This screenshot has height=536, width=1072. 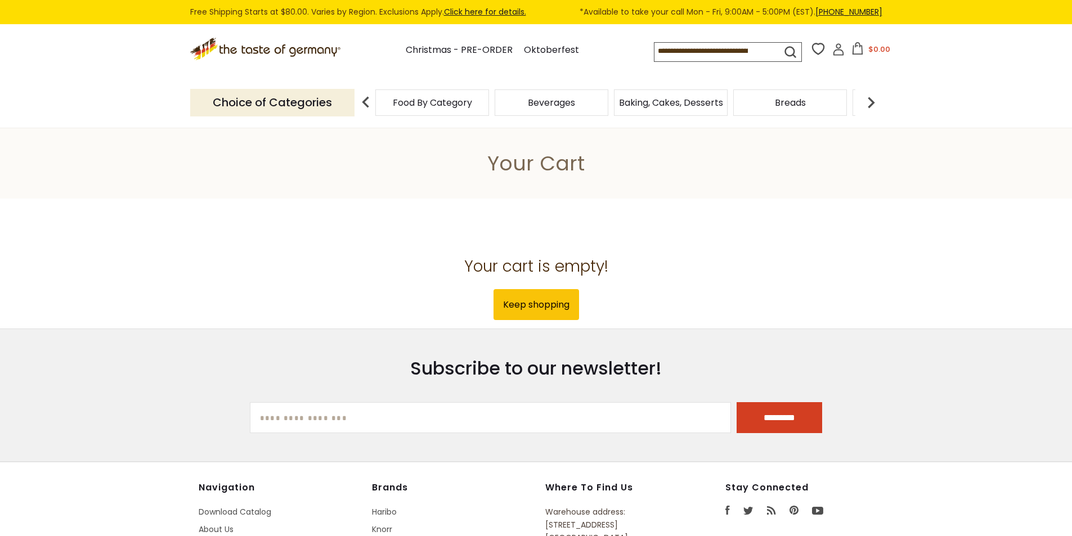 What do you see at coordinates (731, 12) in the screenshot?
I see `span: *Available to take your call Mon - Fri, 9:00AM - 5:00PM (EST).` at bounding box center [731, 12].